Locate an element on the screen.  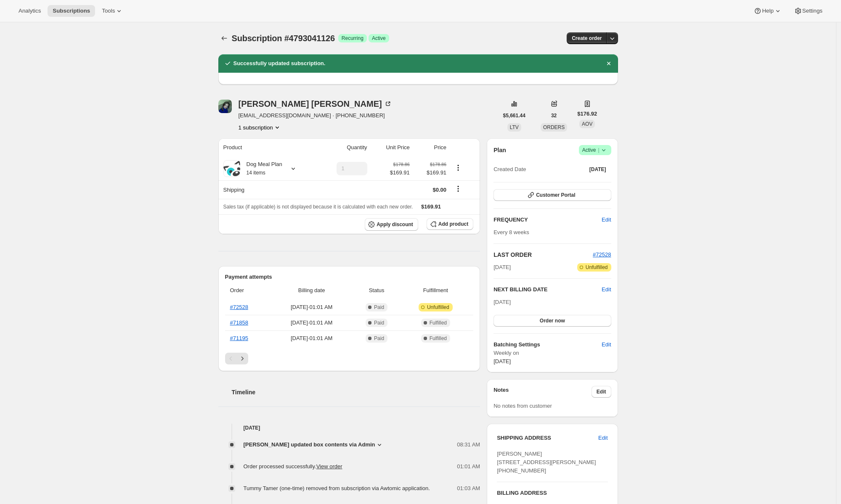
th: Price is located at coordinates (430, 148).